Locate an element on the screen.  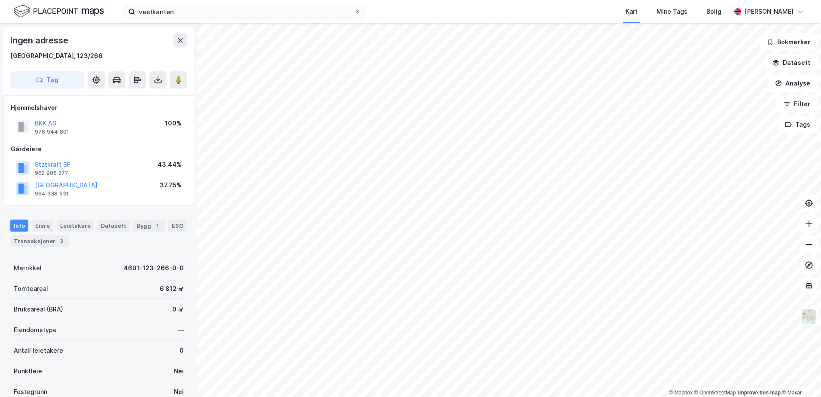
div: Eiere is located at coordinates (42, 225).